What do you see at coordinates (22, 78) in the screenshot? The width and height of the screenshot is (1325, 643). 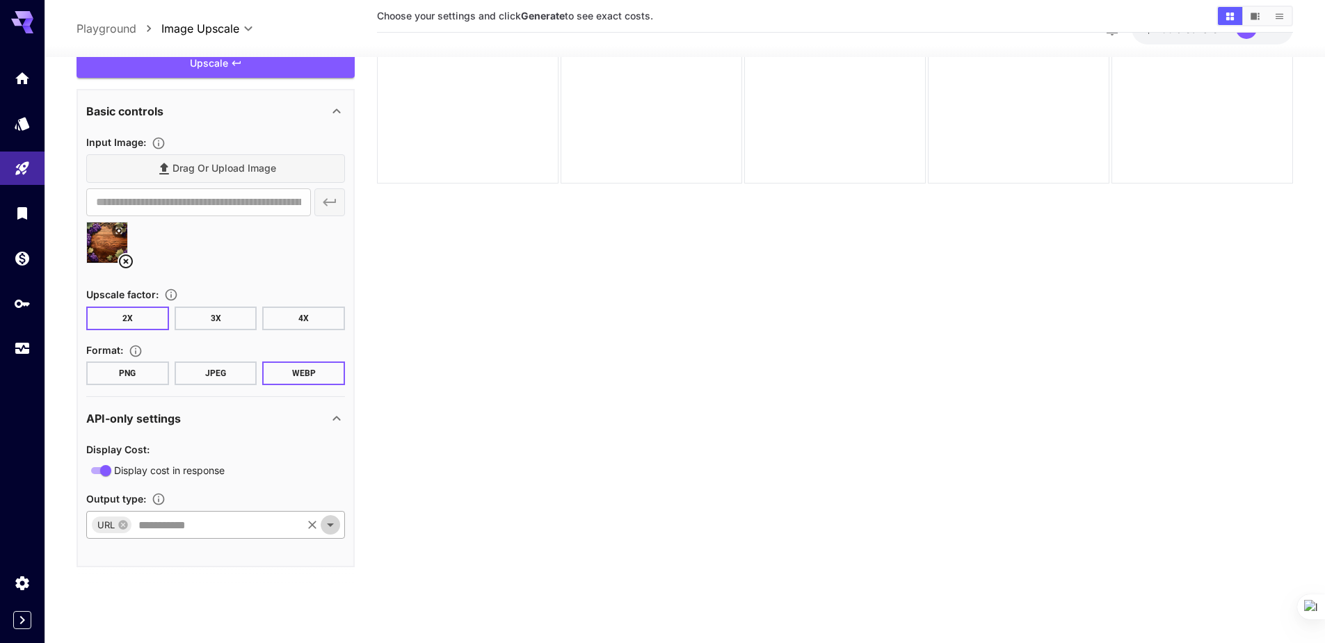 I see `div: Home` at bounding box center [22, 78].